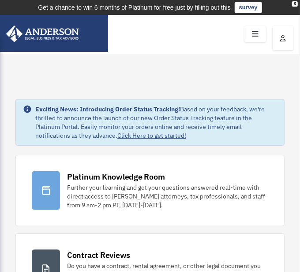 The height and width of the screenshot is (272, 300). What do you see at coordinates (116, 177) in the screenshot?
I see `div: Platinum Knowledge Room` at bounding box center [116, 177].